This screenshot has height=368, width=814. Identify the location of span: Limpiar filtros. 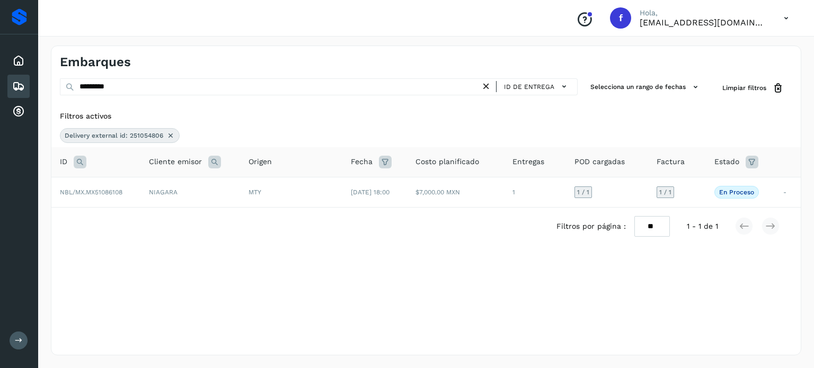
(744, 88).